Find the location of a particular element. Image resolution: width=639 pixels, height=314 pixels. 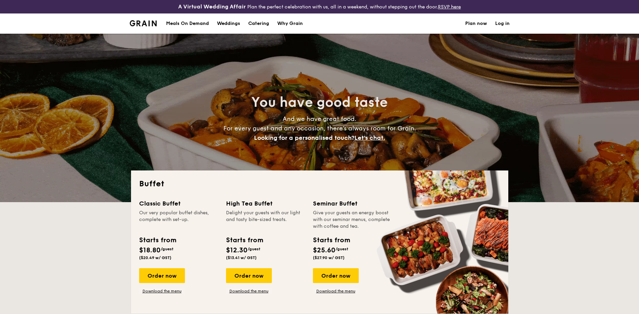

h1: Catering is located at coordinates (259, 24).